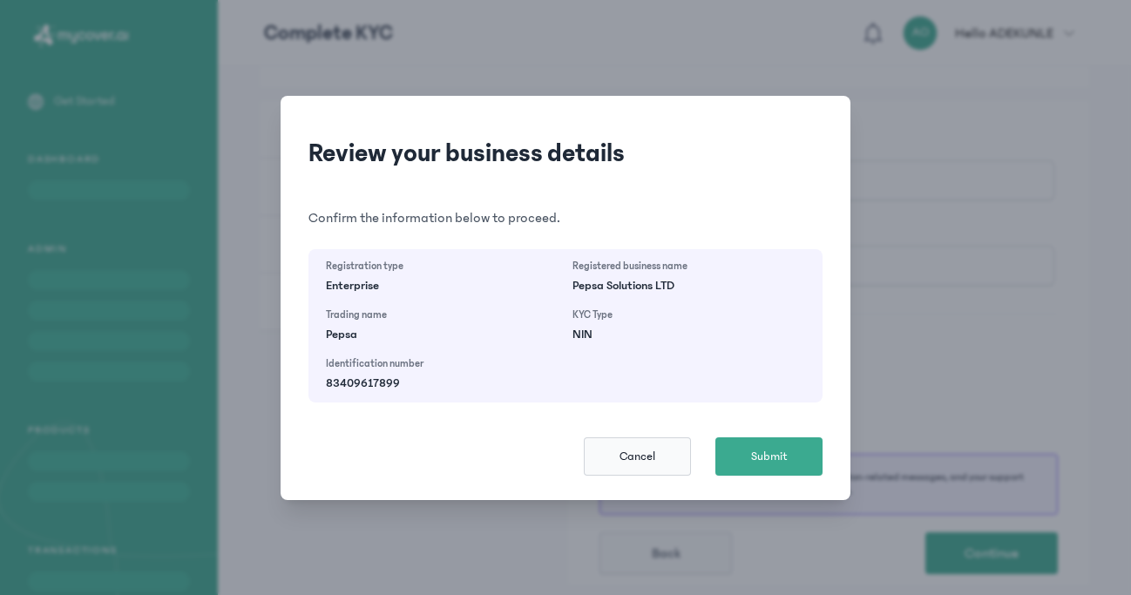  Describe the element at coordinates (442, 316) in the screenshot. I see `span: Trading name` at that location.